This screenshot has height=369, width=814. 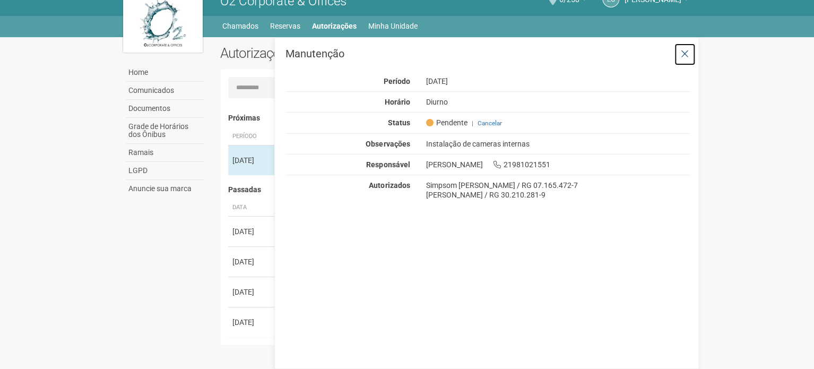 What do you see at coordinates (252, 136) in the screenshot?
I see `th: Período` at bounding box center [252, 136].